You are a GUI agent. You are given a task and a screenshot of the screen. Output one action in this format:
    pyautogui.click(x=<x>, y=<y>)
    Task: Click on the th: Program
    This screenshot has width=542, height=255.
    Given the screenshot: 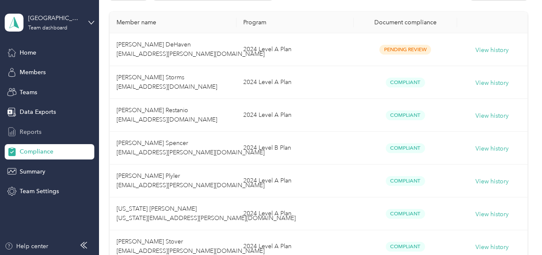 What is the action you would take?
    pyautogui.click(x=295, y=23)
    